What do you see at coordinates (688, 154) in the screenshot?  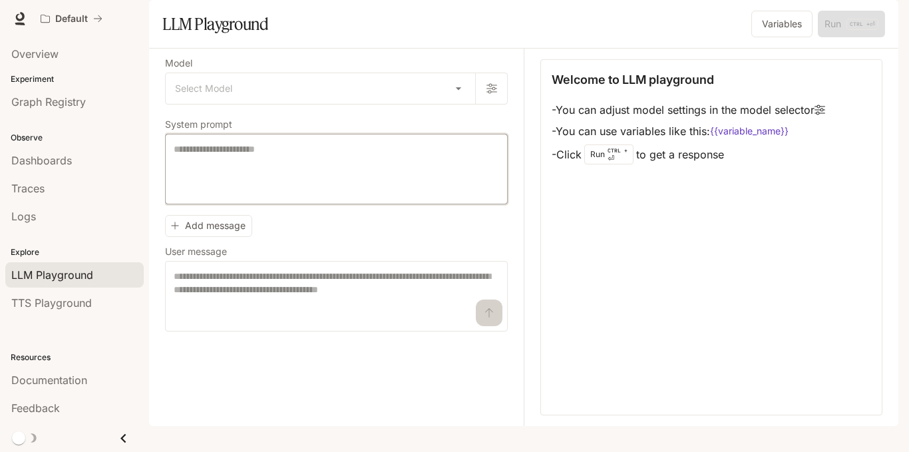 I see `li: - Click to get a response` at bounding box center [688, 154].